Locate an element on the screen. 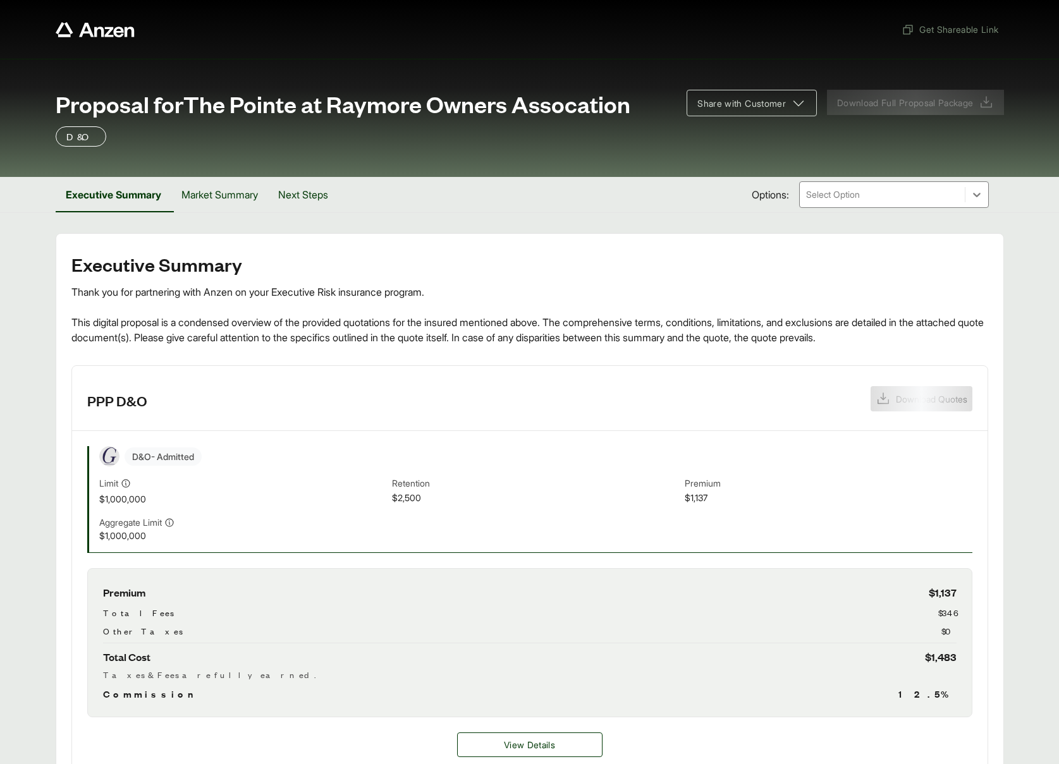  div: Thank you for partnering with Anzen on your Executive Risk insurance program. This digital propos... is located at coordinates (530, 315).